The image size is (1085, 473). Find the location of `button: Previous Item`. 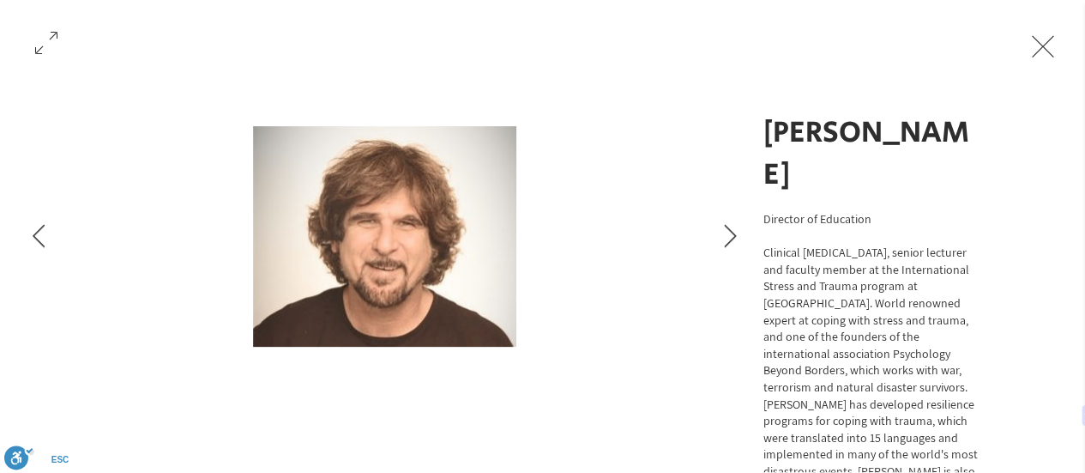

button: Previous Item is located at coordinates (39, 237).